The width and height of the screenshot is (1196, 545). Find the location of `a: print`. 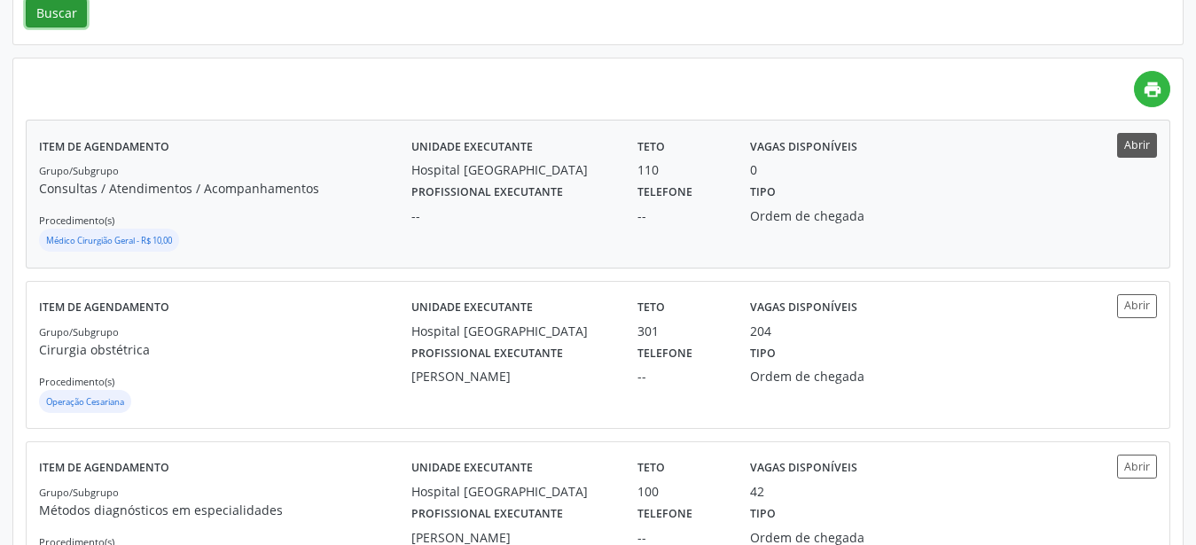

a: print is located at coordinates (1151, 89).